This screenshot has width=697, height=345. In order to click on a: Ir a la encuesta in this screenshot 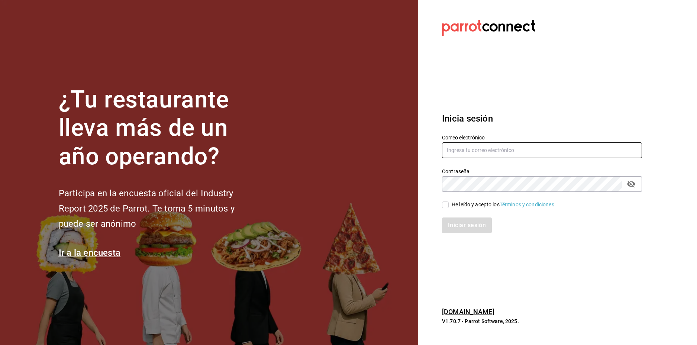, I will do `click(90, 253)`.